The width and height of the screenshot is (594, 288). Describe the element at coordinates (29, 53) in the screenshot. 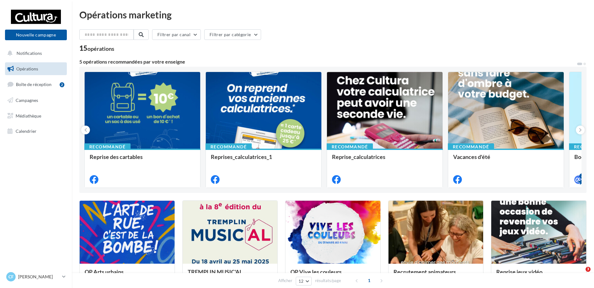

I see `span: Notifications` at that location.